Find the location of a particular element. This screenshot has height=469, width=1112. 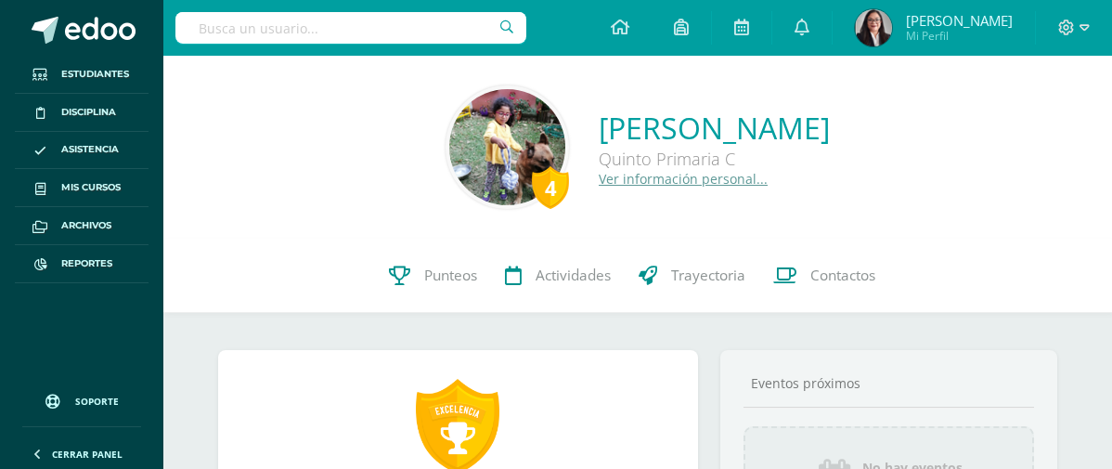

img: e273bec5909437e5d5b2daab1002684b.png is located at coordinates (873, 28).